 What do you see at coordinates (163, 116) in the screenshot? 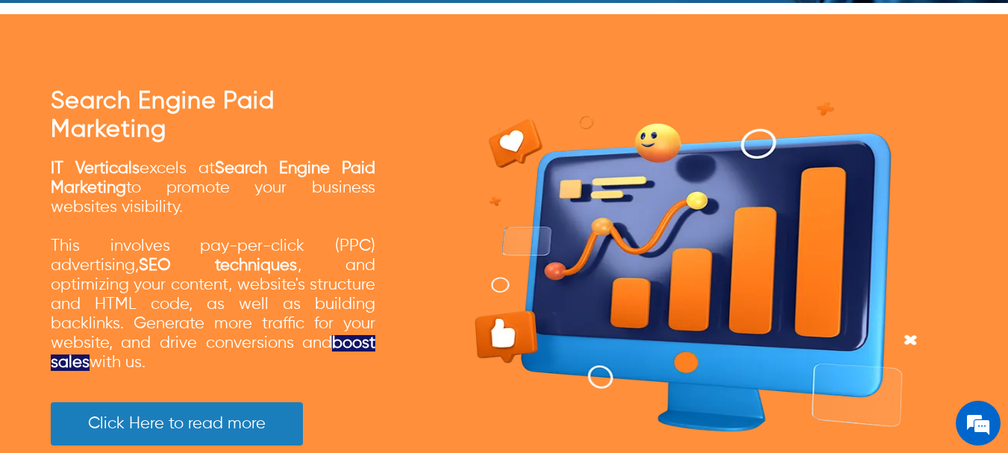
I see `a: Search Engine Paid Marketing` at bounding box center [163, 116].